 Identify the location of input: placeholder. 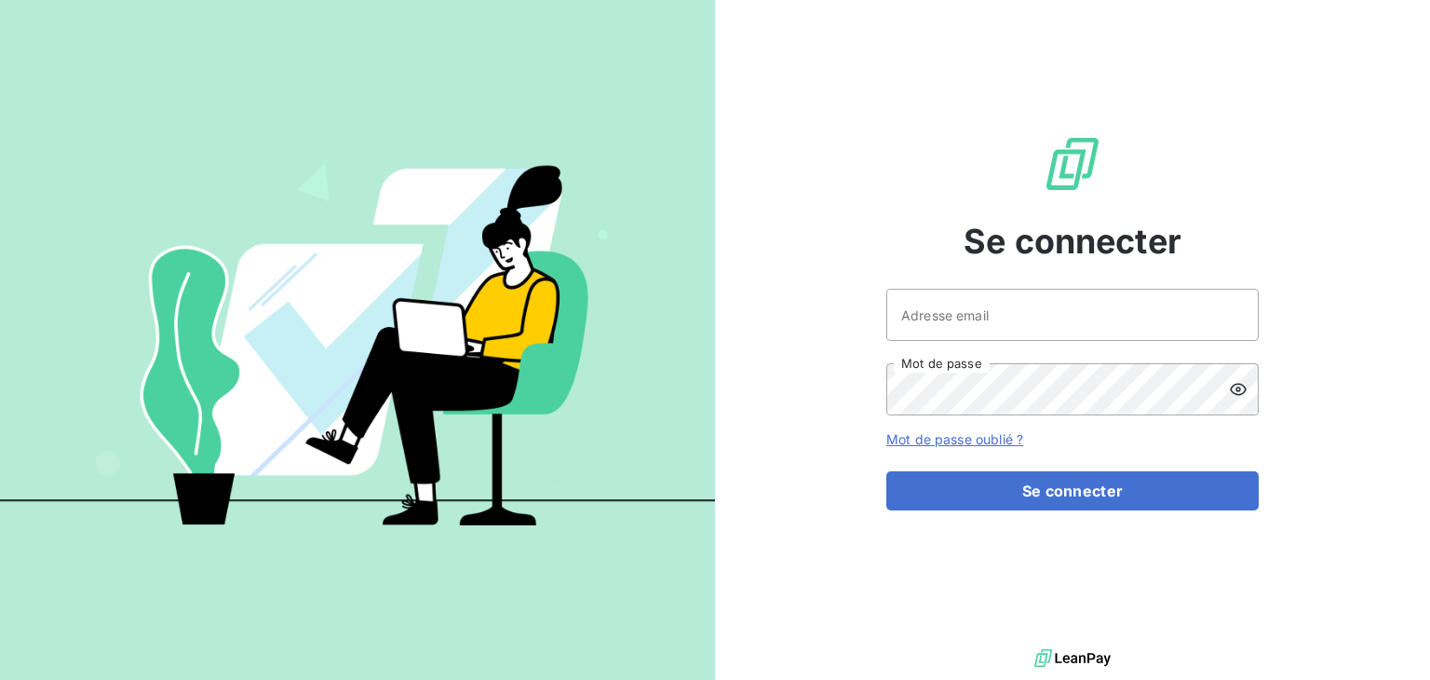
(1072, 315).